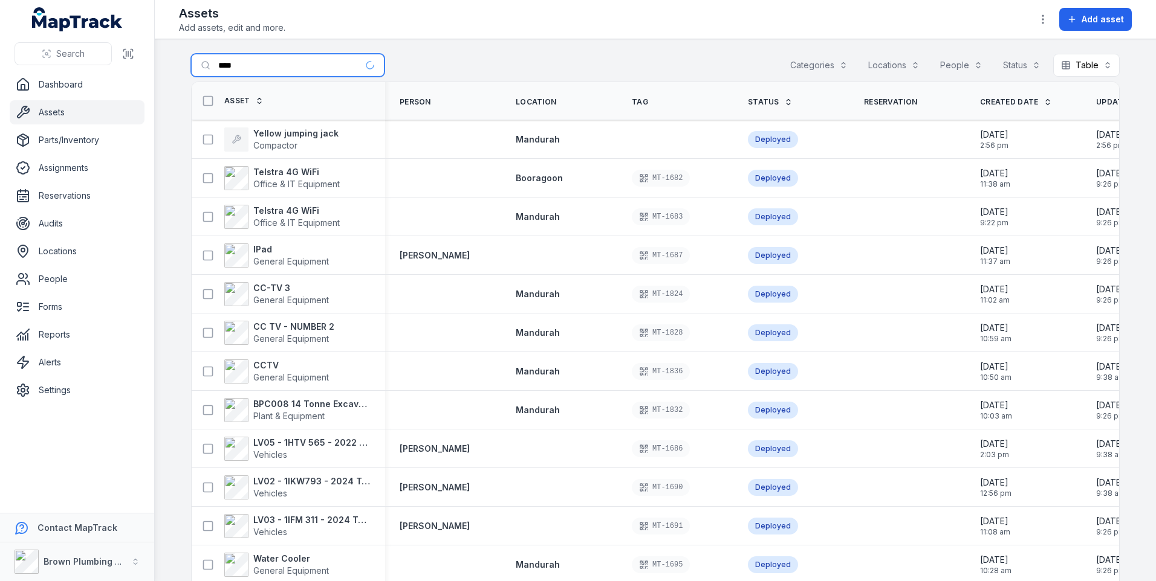 The width and height of the screenshot is (1156, 581). I want to click on button: Add asset, so click(1095, 19).